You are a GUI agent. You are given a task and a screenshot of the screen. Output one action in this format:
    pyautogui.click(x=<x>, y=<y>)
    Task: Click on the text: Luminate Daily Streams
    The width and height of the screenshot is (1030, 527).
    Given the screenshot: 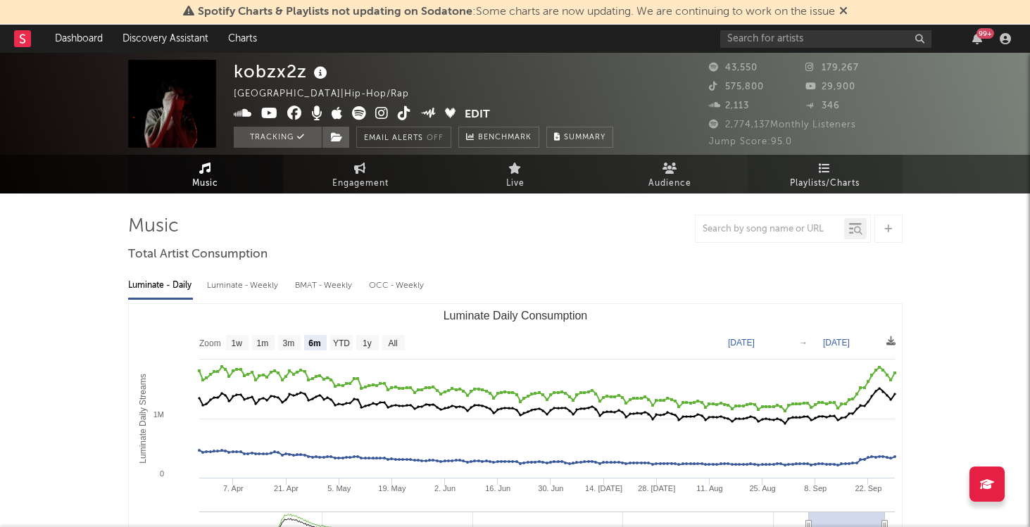 What is the action you would take?
    pyautogui.click(x=142, y=418)
    